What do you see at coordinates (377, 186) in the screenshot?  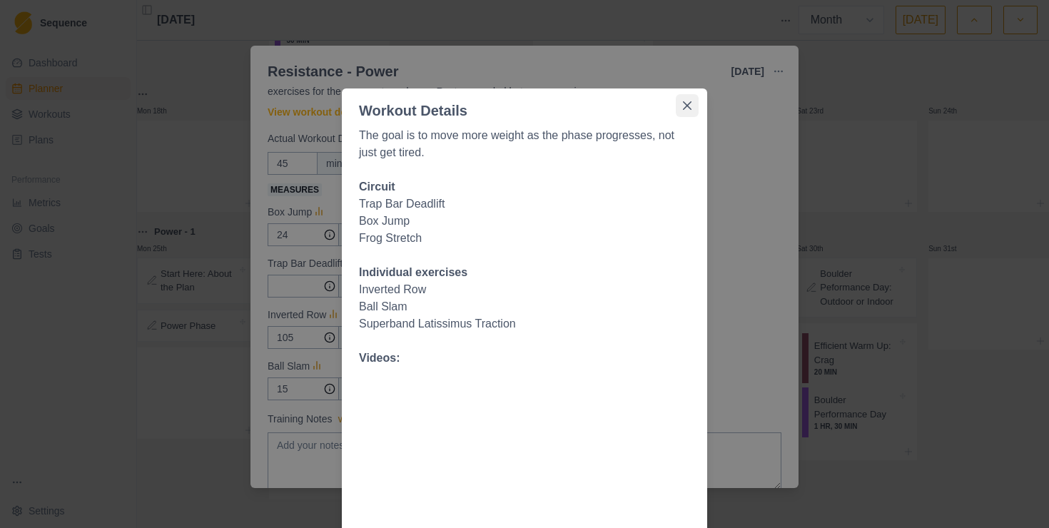 I see `strong: Circuit` at bounding box center [377, 186].